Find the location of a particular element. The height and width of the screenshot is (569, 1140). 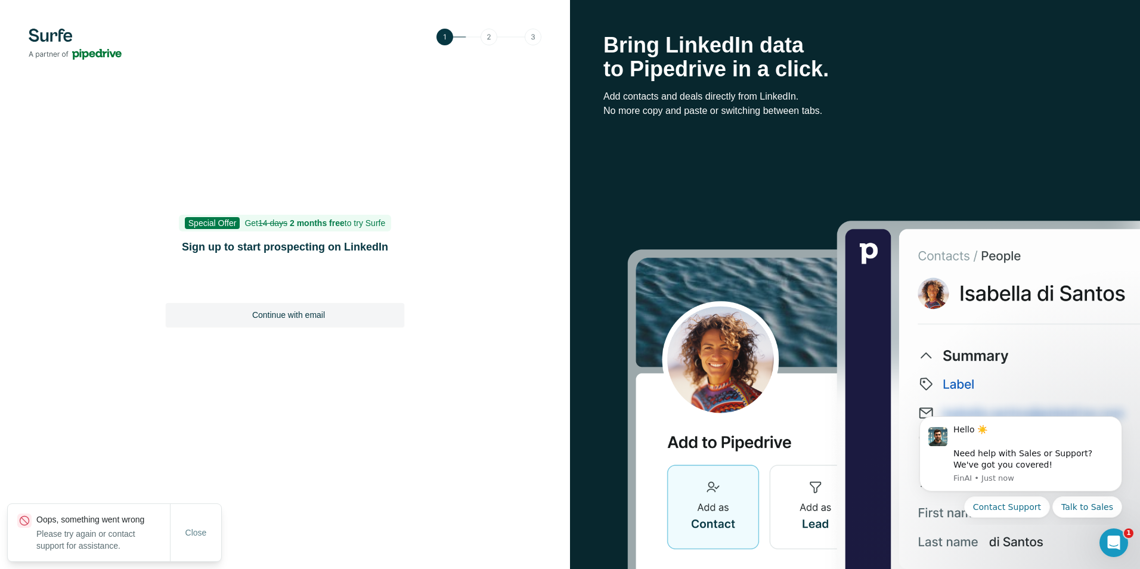

p: Message from FinAI, sent Just now is located at coordinates (132, 73).